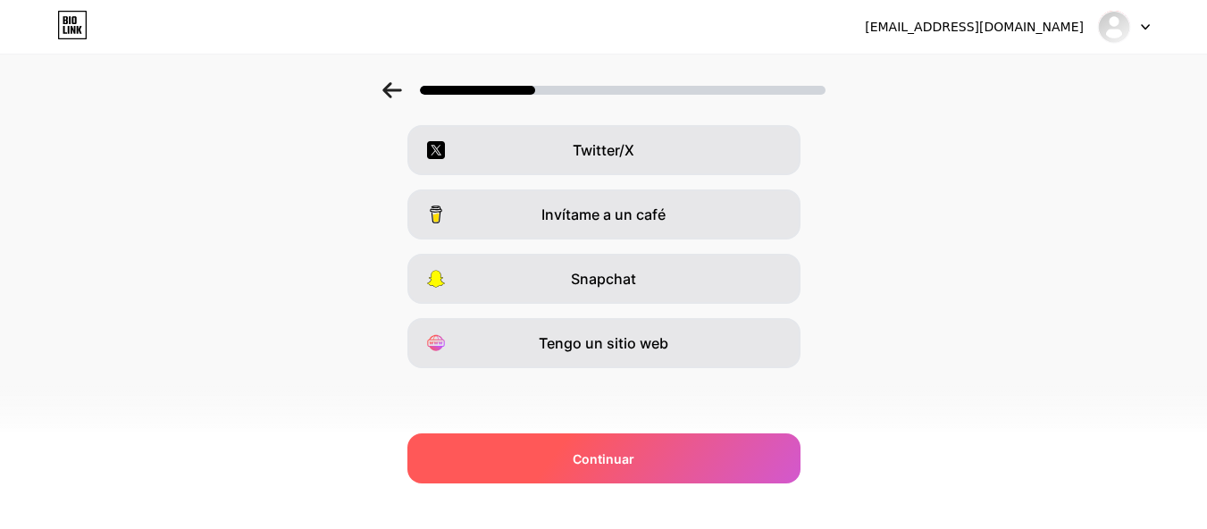 The height and width of the screenshot is (529, 1207). I want to click on font: Twitter/X, so click(603, 150).